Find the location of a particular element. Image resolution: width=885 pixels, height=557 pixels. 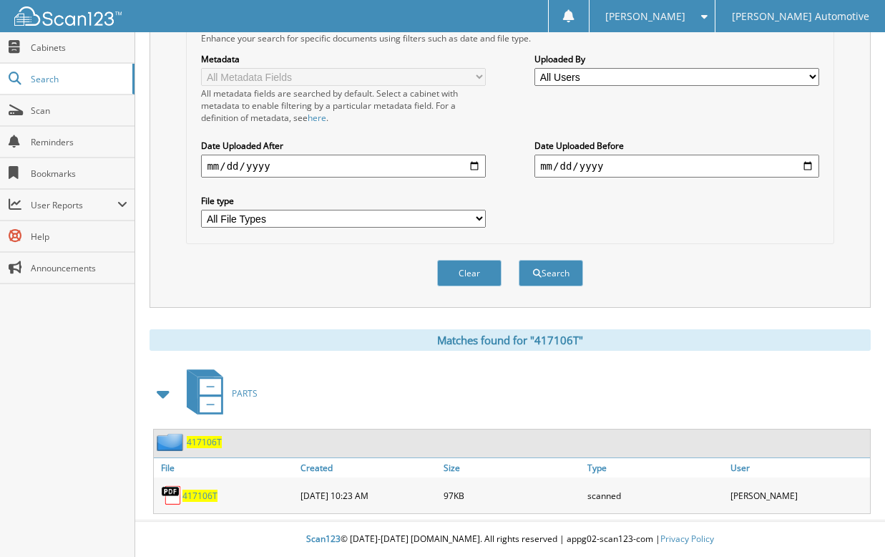

span: Scan is located at coordinates (79, 110).